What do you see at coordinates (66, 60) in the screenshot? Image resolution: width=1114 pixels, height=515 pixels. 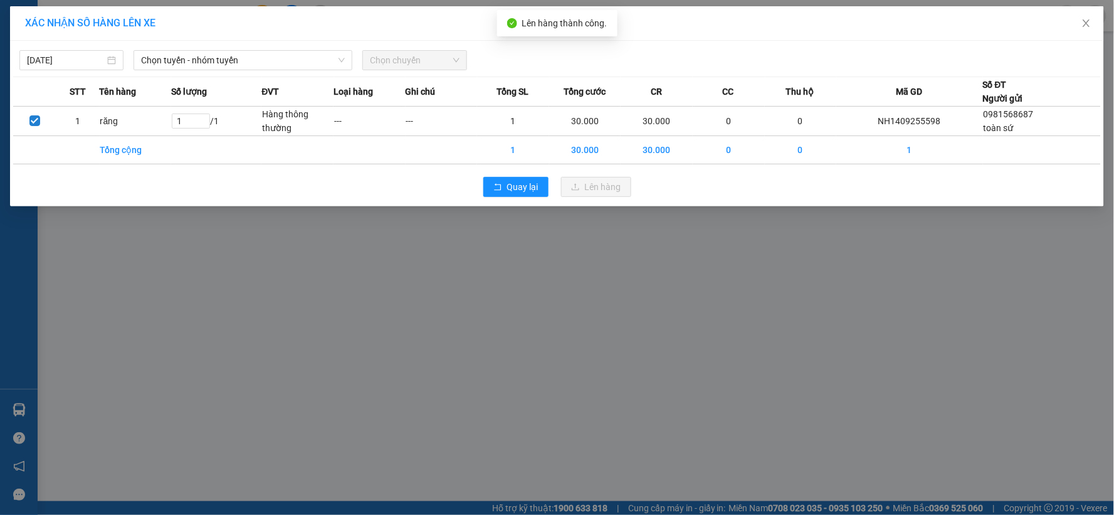 I see `input: 14/09/2025` at bounding box center [66, 60].